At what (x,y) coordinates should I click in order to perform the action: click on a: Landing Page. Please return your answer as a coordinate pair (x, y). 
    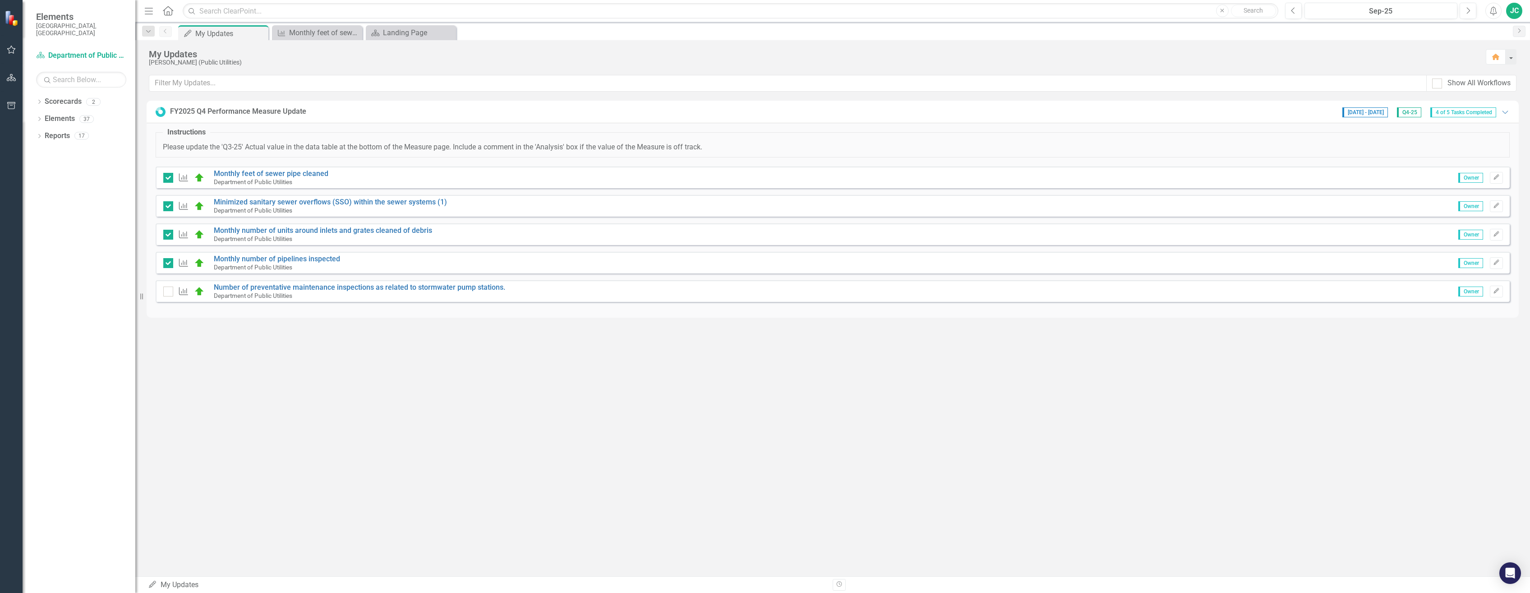
    Looking at the image, I should click on (411, 32).